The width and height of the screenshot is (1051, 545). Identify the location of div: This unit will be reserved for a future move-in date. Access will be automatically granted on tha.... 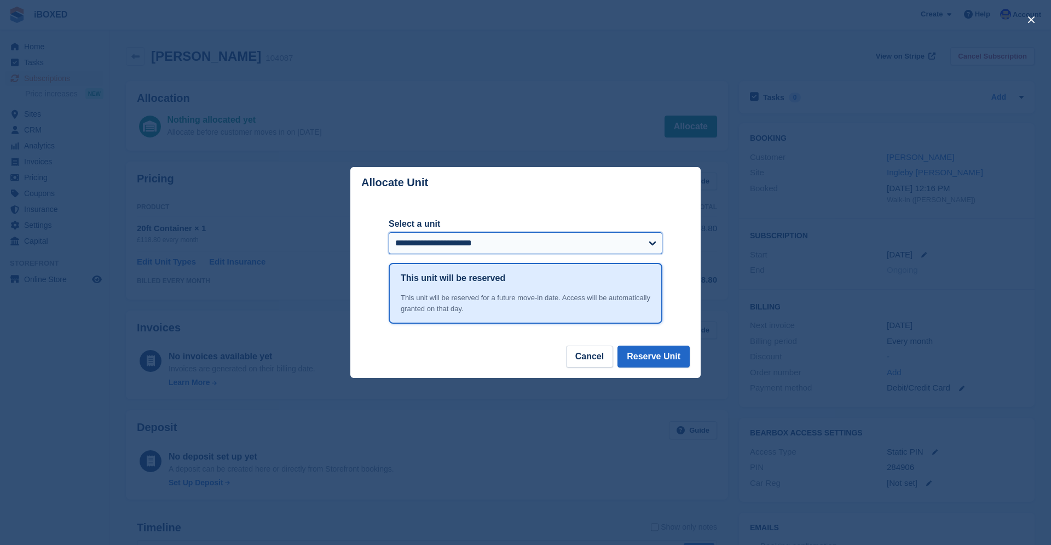
(526, 303).